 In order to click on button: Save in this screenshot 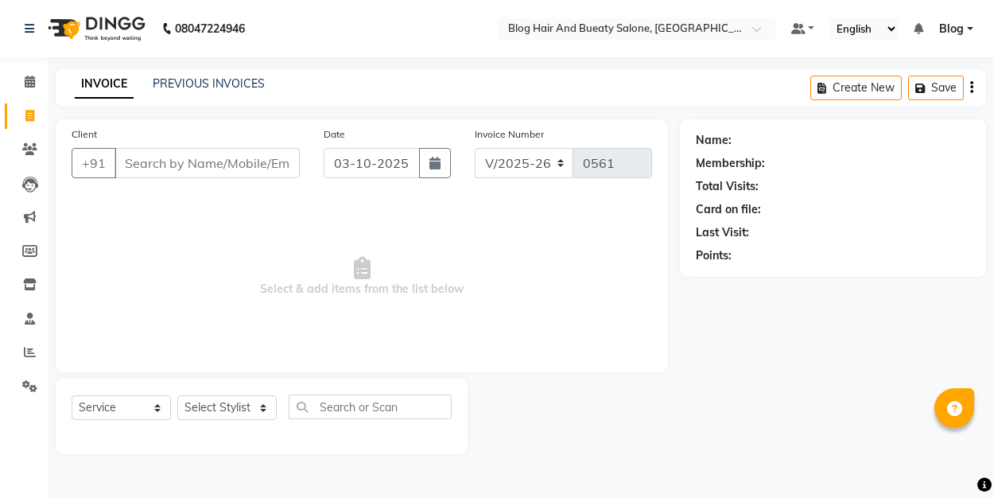, I will do `click(936, 87)`.